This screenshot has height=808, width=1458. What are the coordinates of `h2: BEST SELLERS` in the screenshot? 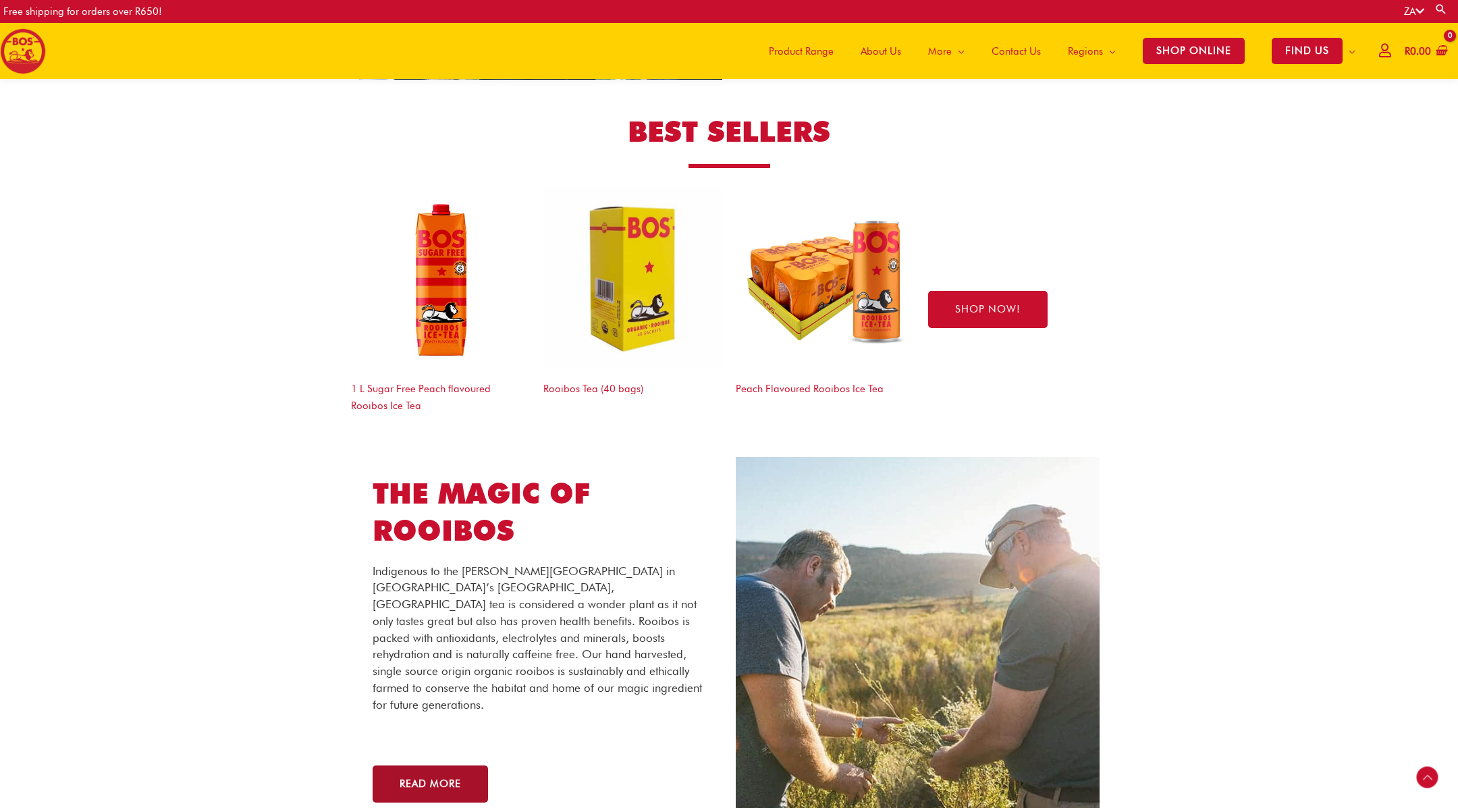 It's located at (729, 132).